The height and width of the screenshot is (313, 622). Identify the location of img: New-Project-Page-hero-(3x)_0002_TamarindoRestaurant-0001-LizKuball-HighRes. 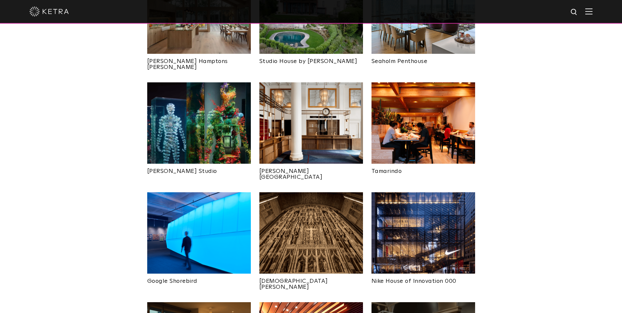
(423, 123).